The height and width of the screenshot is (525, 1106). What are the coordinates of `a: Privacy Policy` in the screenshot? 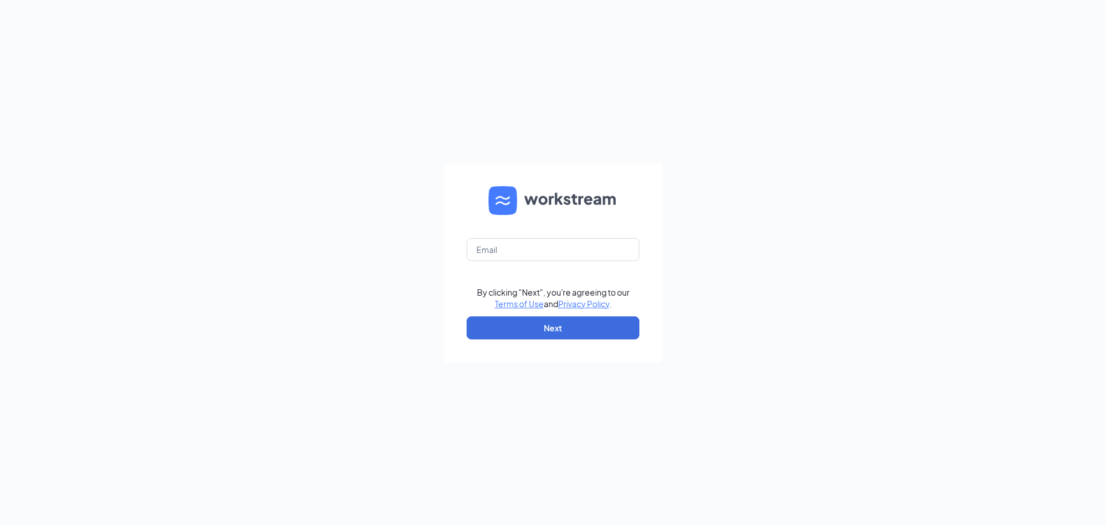 It's located at (584, 304).